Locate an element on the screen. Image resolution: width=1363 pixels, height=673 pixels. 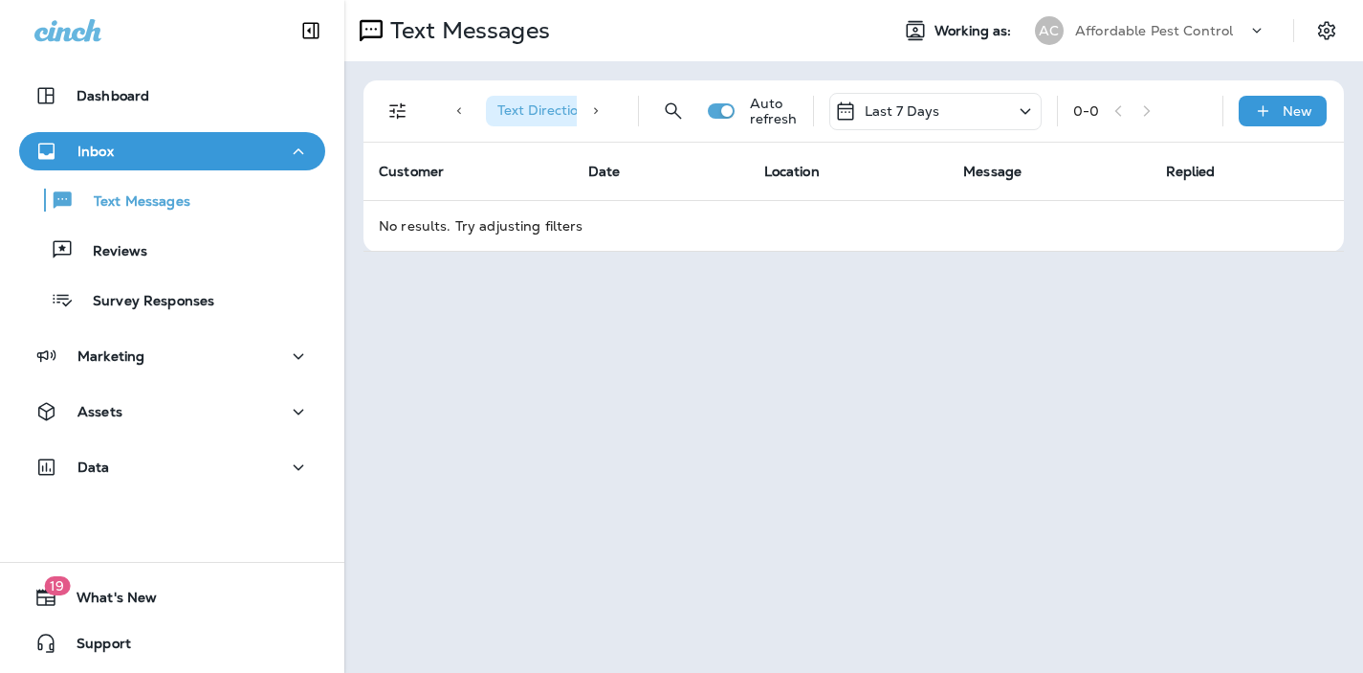
button: Support is located at coordinates (172, 643).